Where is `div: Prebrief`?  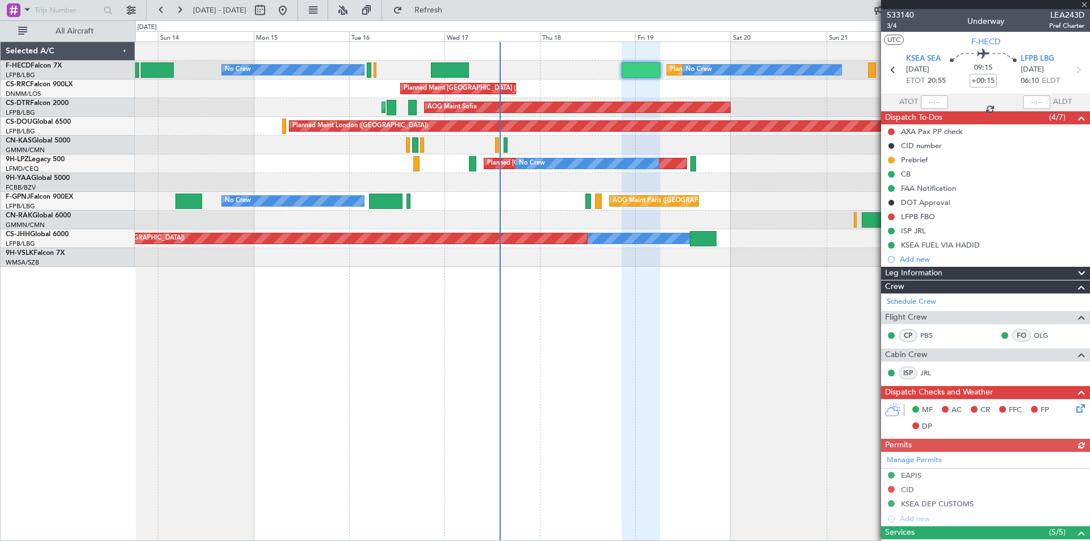 div: Prebrief is located at coordinates (914, 160).